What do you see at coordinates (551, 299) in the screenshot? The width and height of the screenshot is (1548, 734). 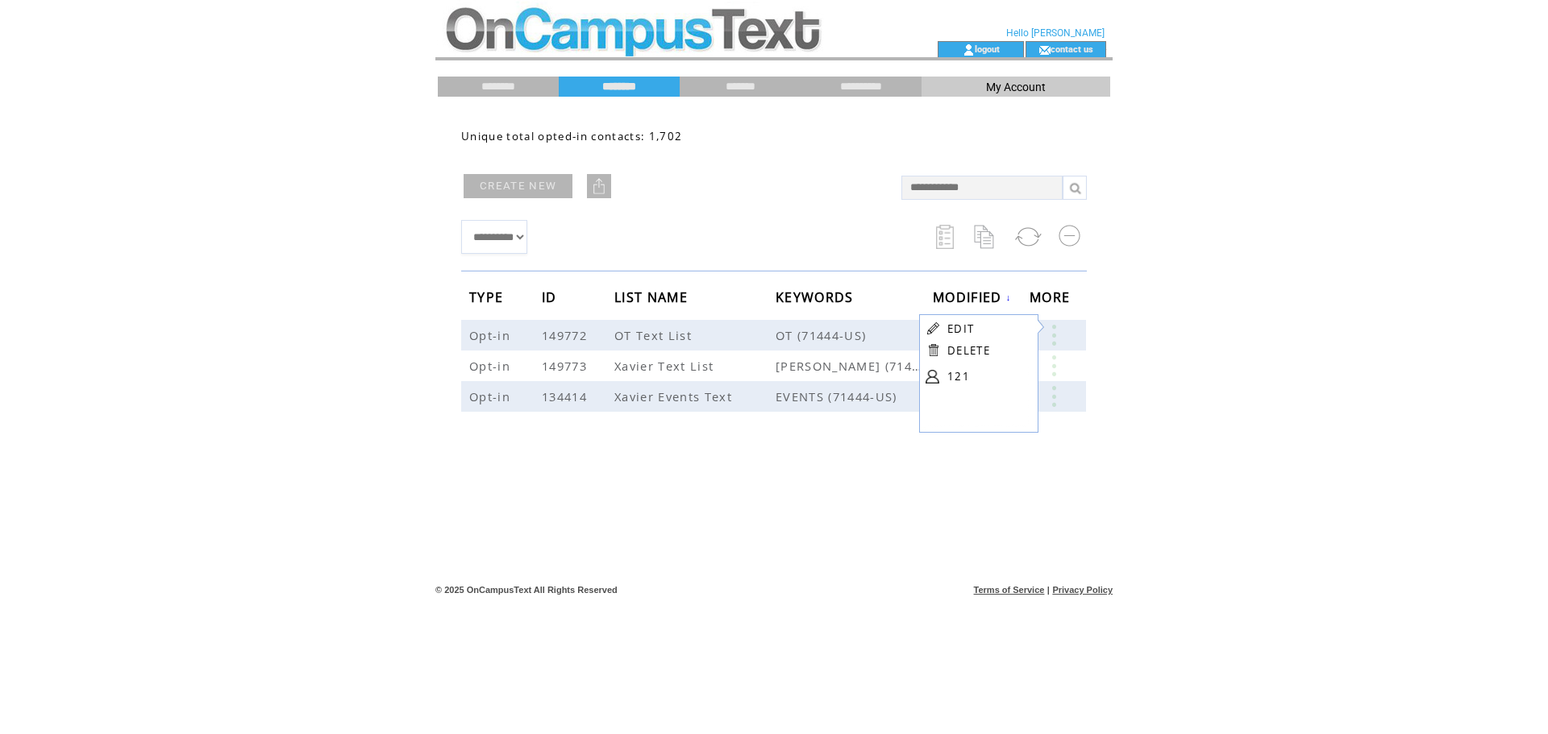 I see `span: ID` at bounding box center [551, 299].